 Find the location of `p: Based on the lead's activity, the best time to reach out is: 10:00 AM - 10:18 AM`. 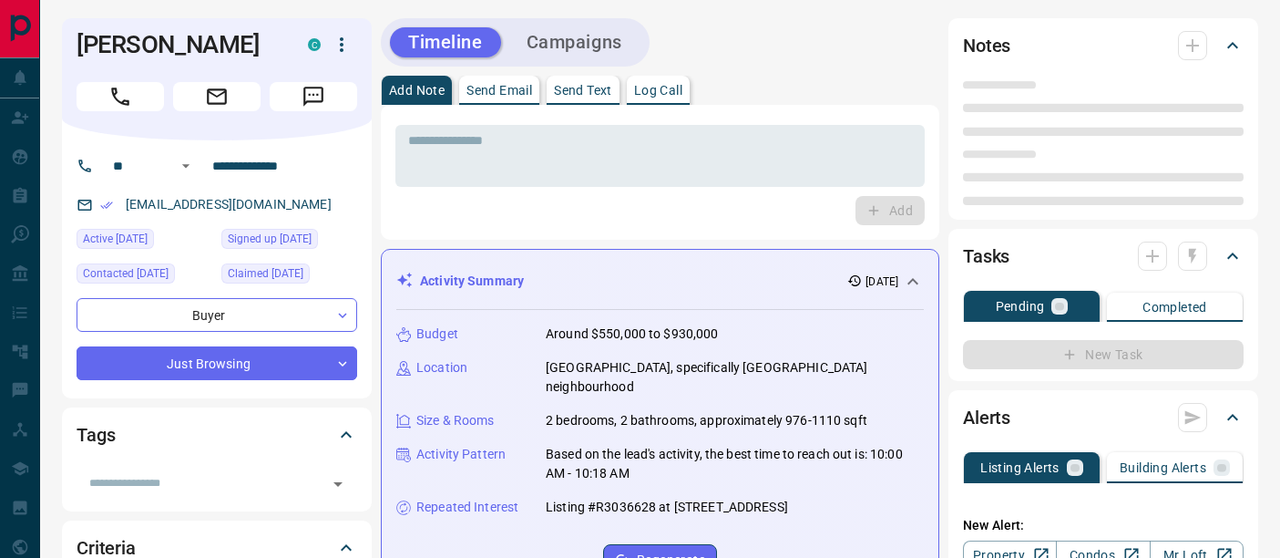

p: Based on the lead's activity, the best time to reach out is: 10:00 AM - 10:18 AM is located at coordinates (734, 464).